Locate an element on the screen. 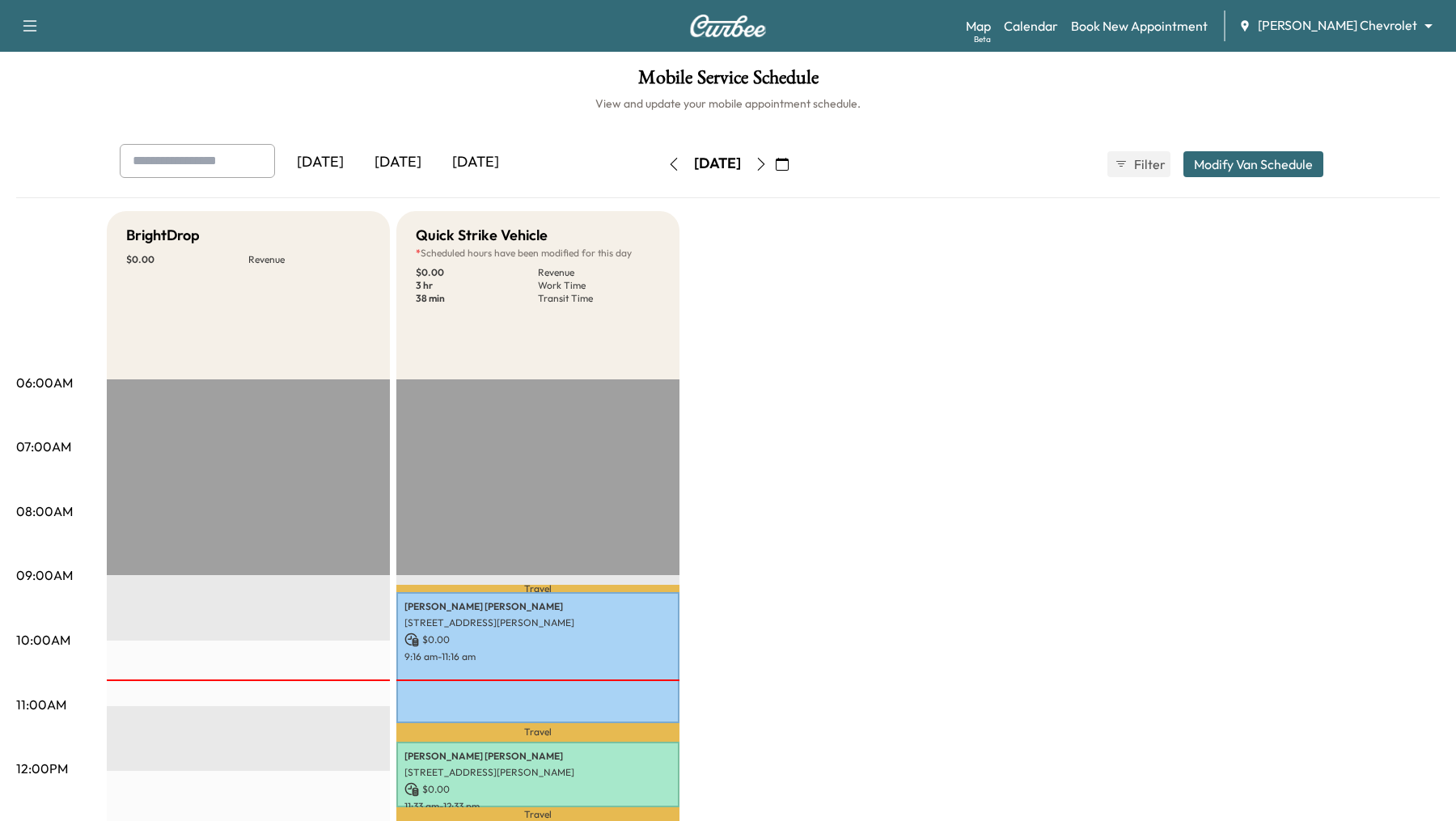  p: Work Time is located at coordinates (598, 285).